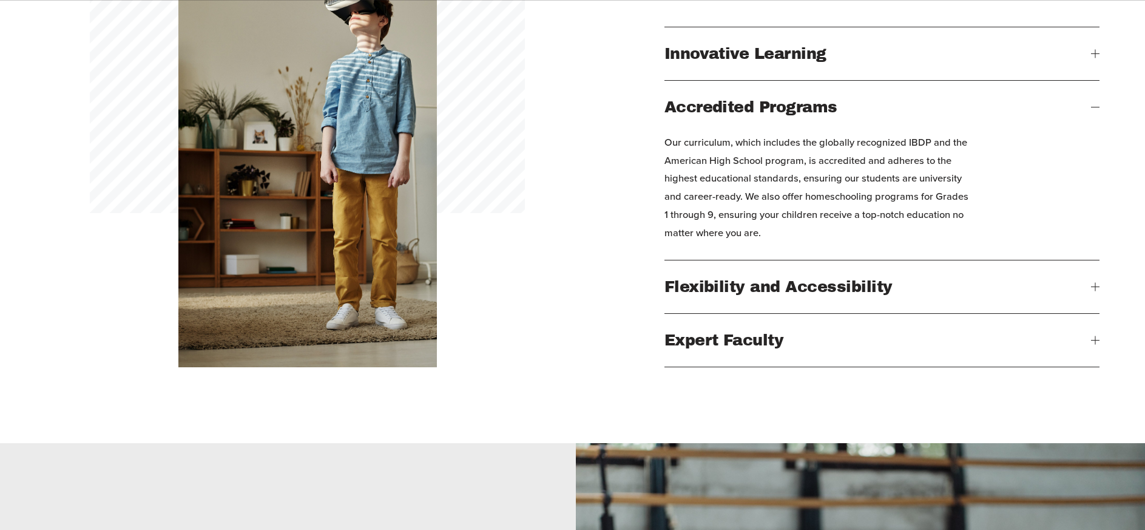 This screenshot has width=1145, height=530. I want to click on button: Expert Faculty, so click(882, 340).